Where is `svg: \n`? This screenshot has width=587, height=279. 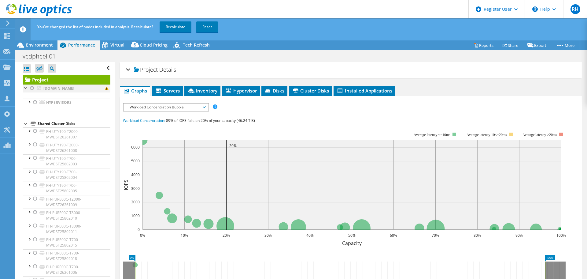
svg: \n is located at coordinates (535, 9).